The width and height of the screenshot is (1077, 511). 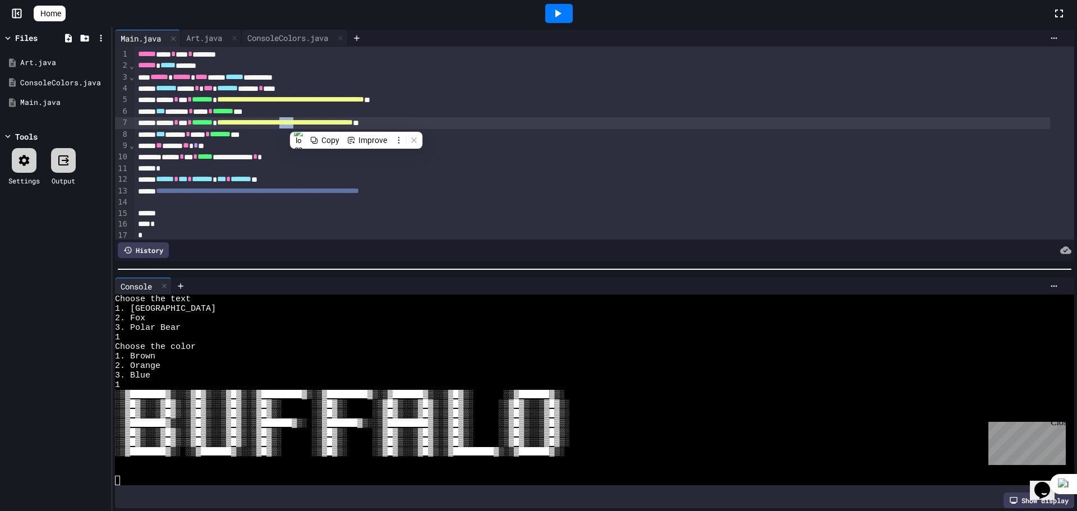 I want to click on div: Output, so click(x=63, y=181).